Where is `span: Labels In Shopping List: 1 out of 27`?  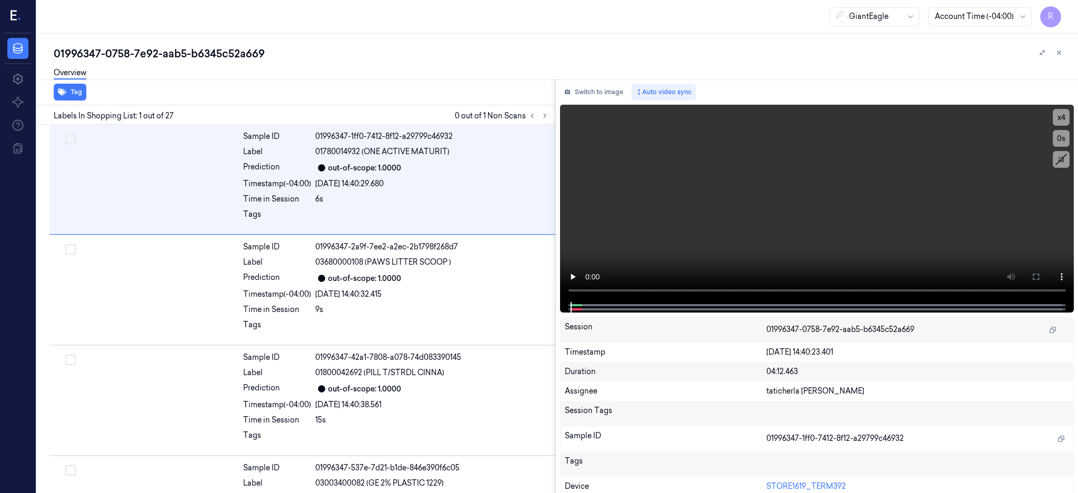 span: Labels In Shopping List: 1 out of 27 is located at coordinates (114, 116).